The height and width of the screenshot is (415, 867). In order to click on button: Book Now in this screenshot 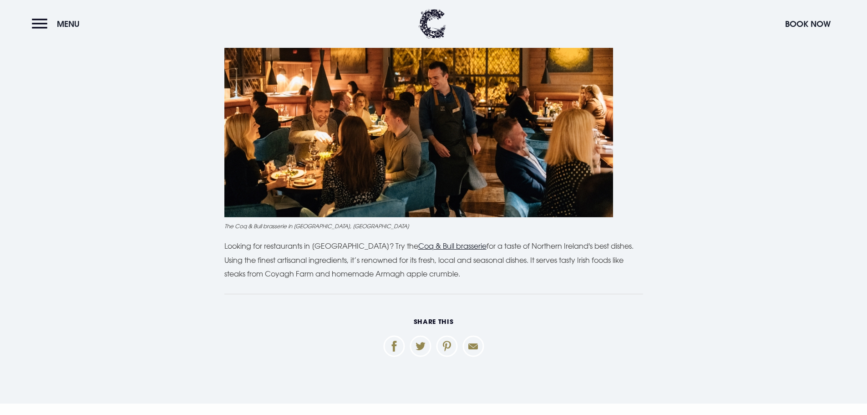, I will do `click(808, 24)`.